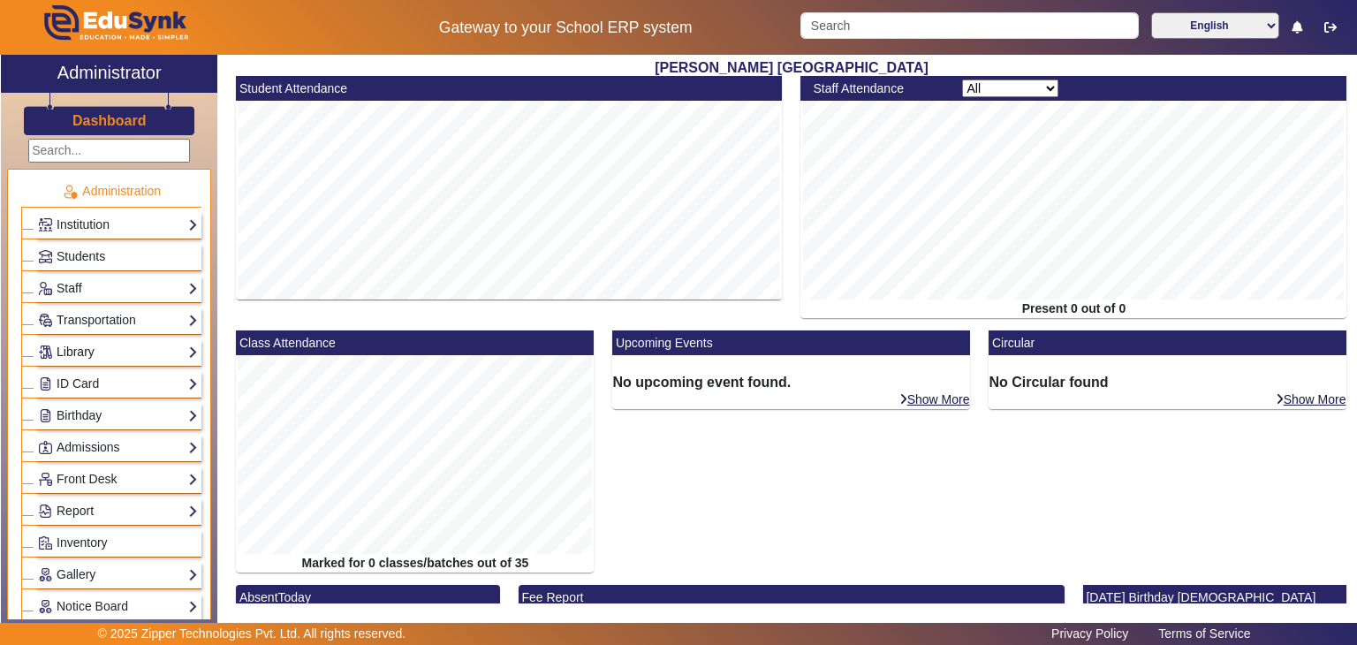 This screenshot has height=645, width=1357. Describe the element at coordinates (45, 542) in the screenshot. I see `img: Inventory.png` at that location.